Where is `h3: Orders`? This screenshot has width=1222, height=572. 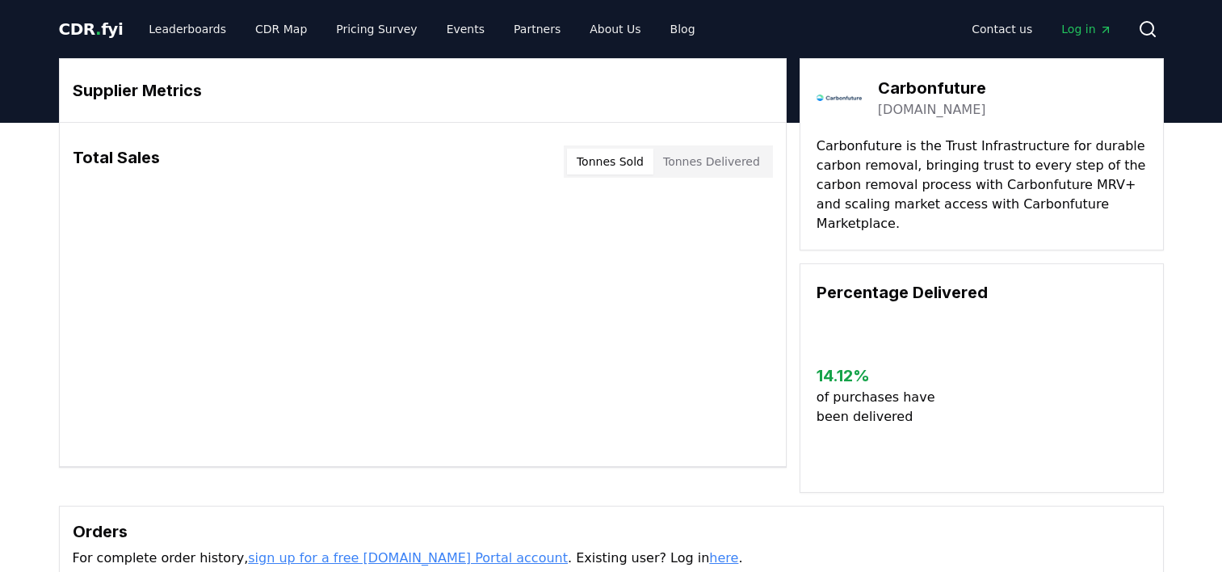 h3: Orders is located at coordinates (611, 532).